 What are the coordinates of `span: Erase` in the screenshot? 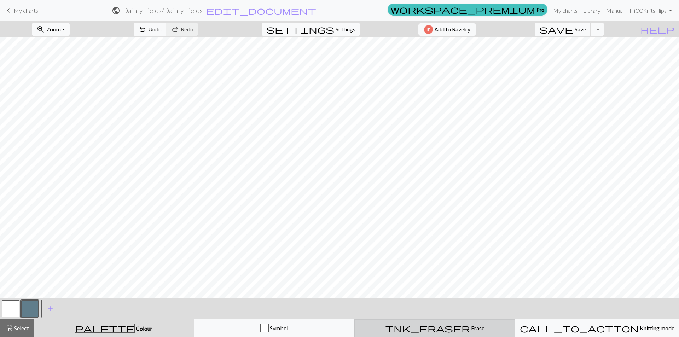 It's located at (477, 328).